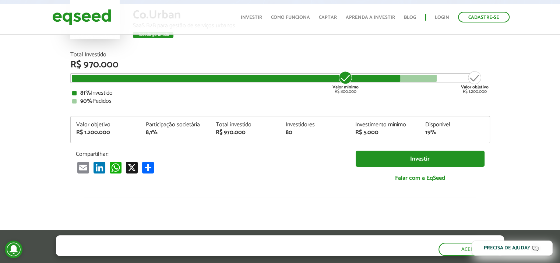 This screenshot has width=560, height=263. I want to click on a: X, so click(132, 167).